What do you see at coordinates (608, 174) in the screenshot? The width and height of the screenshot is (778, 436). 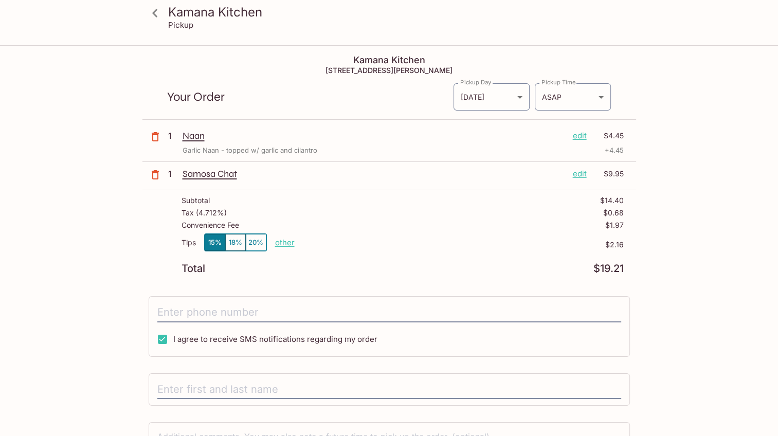 I see `p: $9.95` at bounding box center [608, 174].